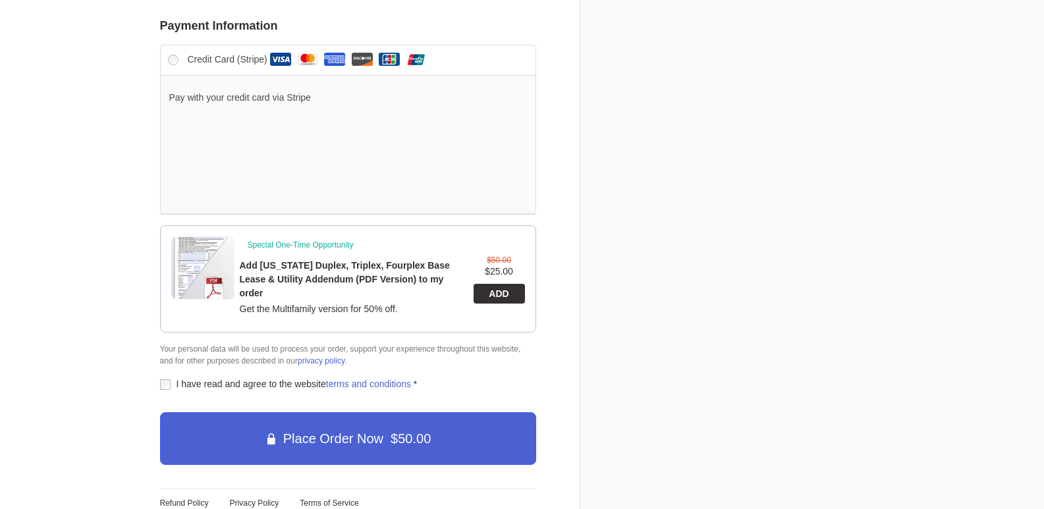 This screenshot has height=509, width=1044. I want to click on img: VISA, so click(281, 59).